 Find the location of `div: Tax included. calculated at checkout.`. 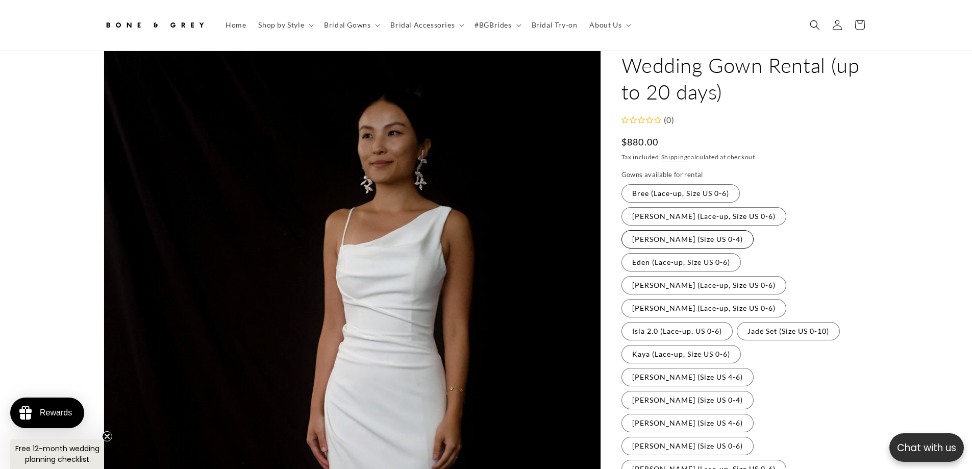

div: Tax included. calculated at checkout. is located at coordinates (745, 157).